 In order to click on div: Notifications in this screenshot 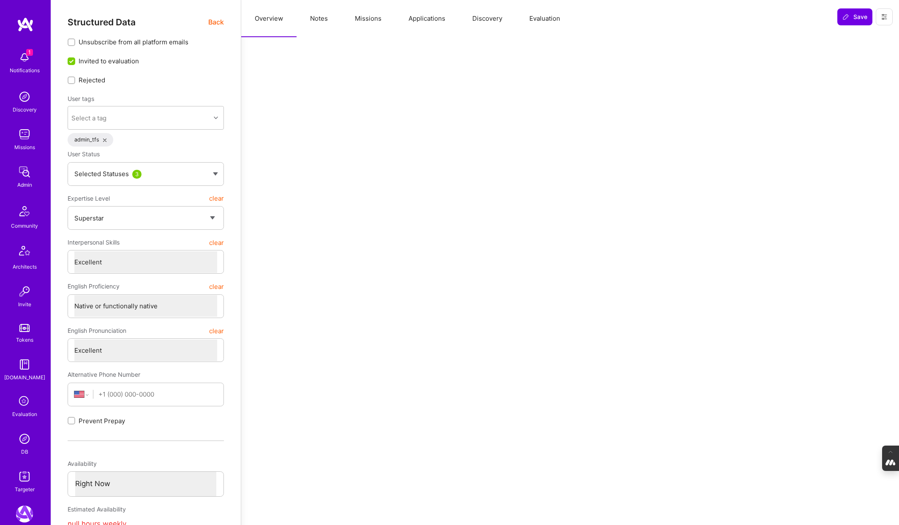, I will do `click(25, 70)`.